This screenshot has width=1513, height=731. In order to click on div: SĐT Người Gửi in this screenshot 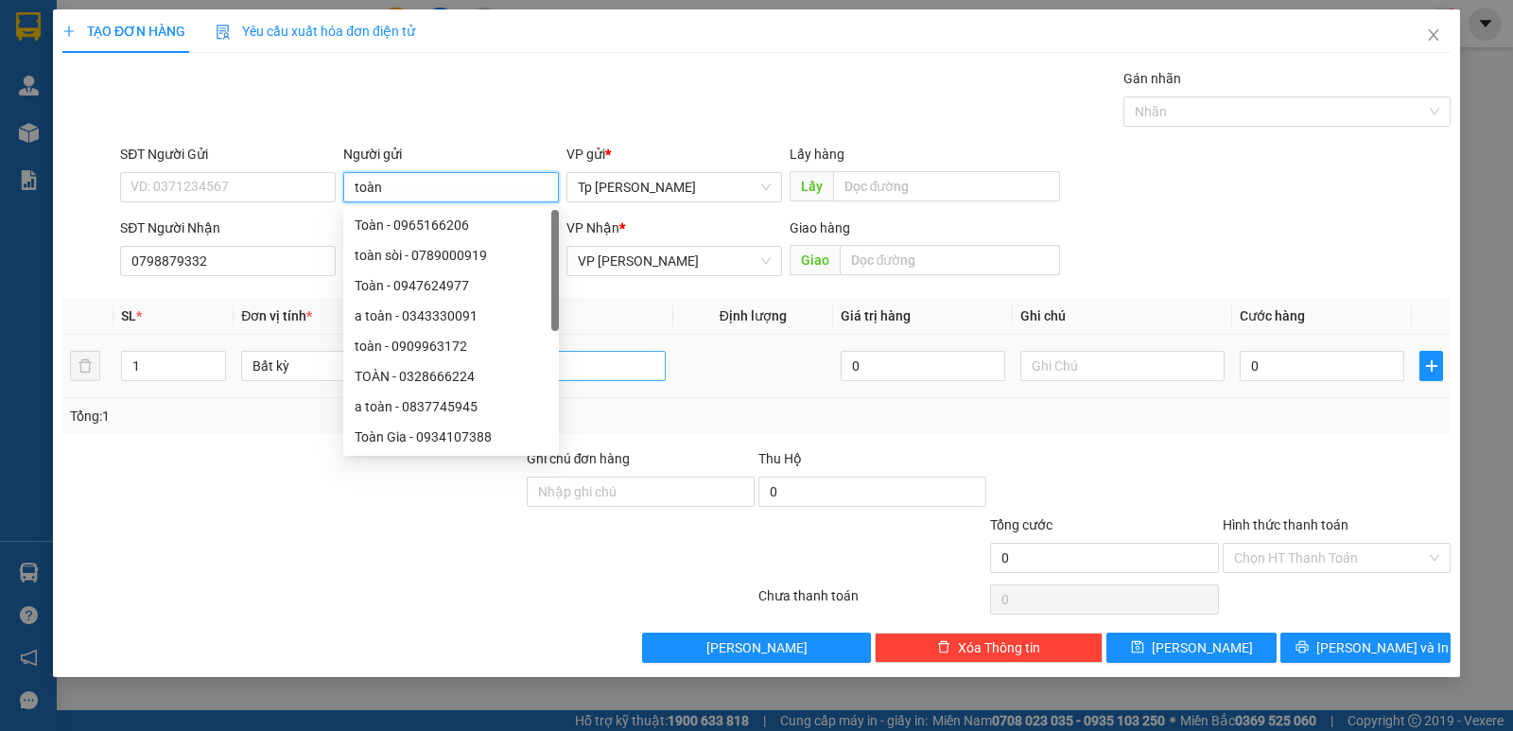, I will do `click(228, 154)`.